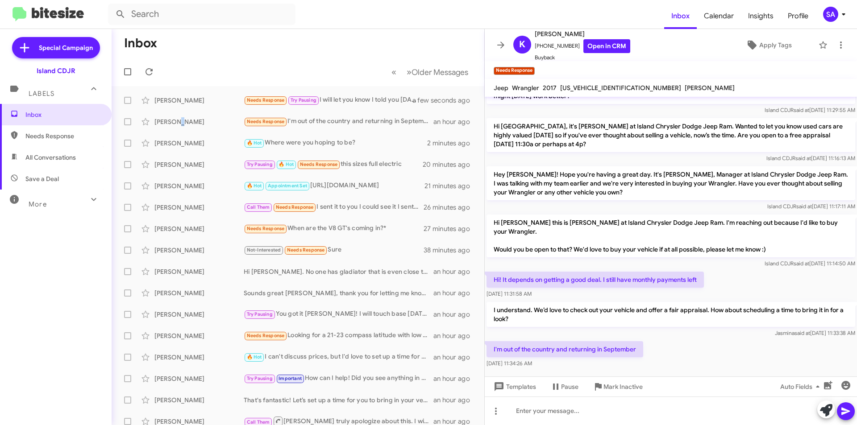 This screenshot has height=425, width=857. Describe the element at coordinates (450, 250) in the screenshot. I see `div: 38 minutes ago` at that location.